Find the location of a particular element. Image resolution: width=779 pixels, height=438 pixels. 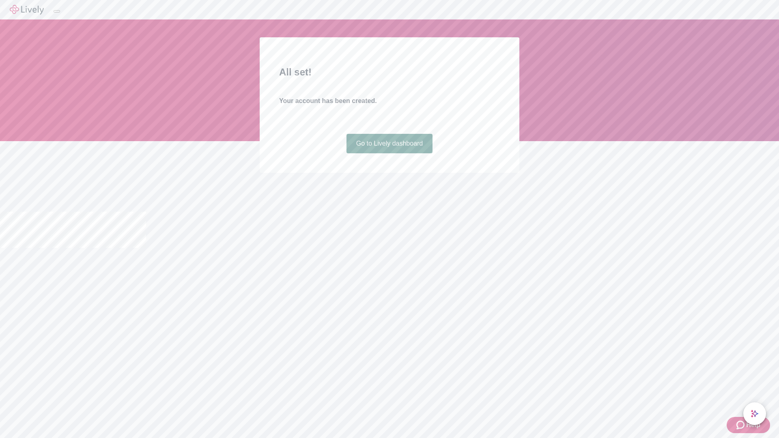

button: chat is located at coordinates (754, 414).